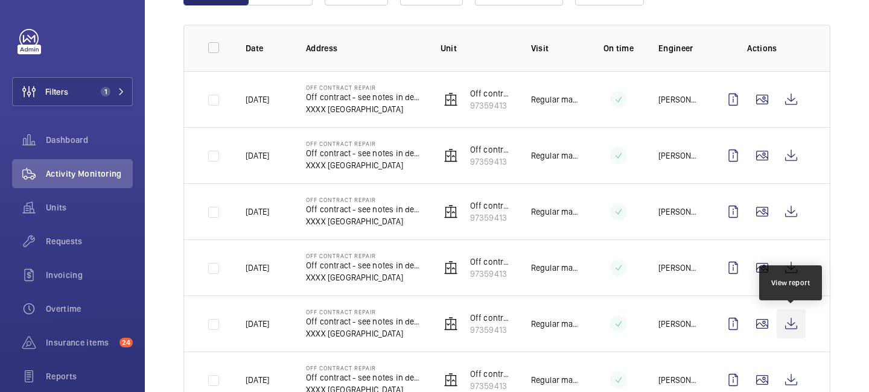  Describe the element at coordinates (89, 208) in the screenshot. I see `span: Units` at that location.